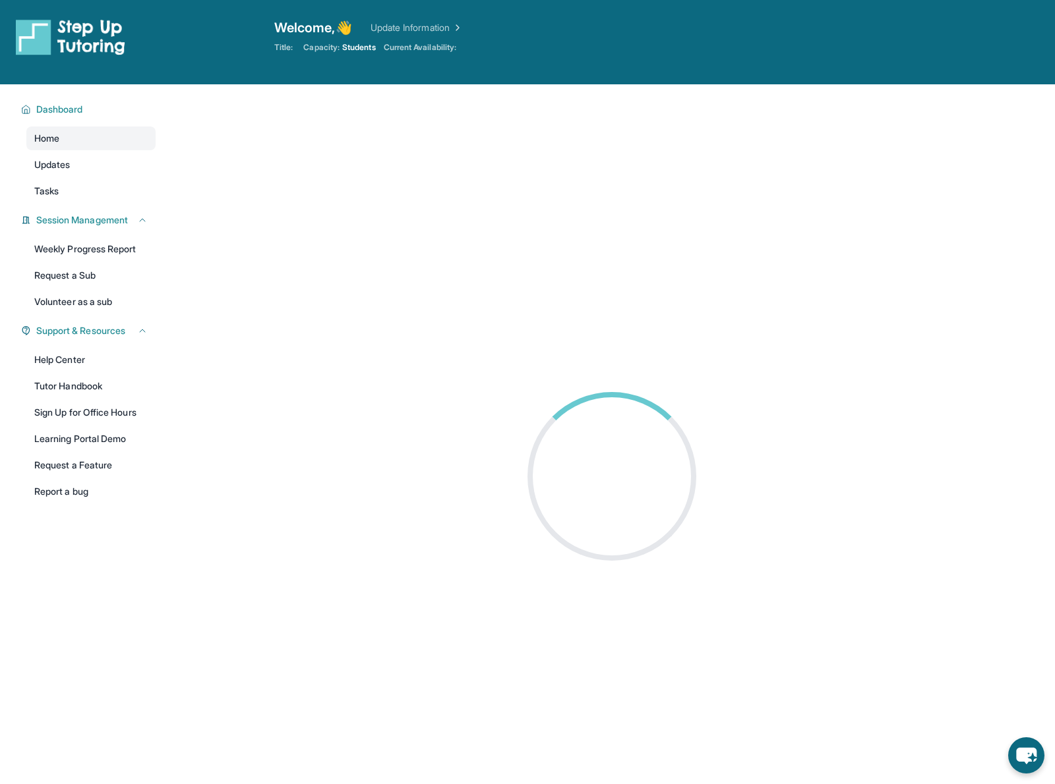 This screenshot has height=784, width=1055. What do you see at coordinates (91, 492) in the screenshot?
I see `a: Report a bug` at bounding box center [91, 492].